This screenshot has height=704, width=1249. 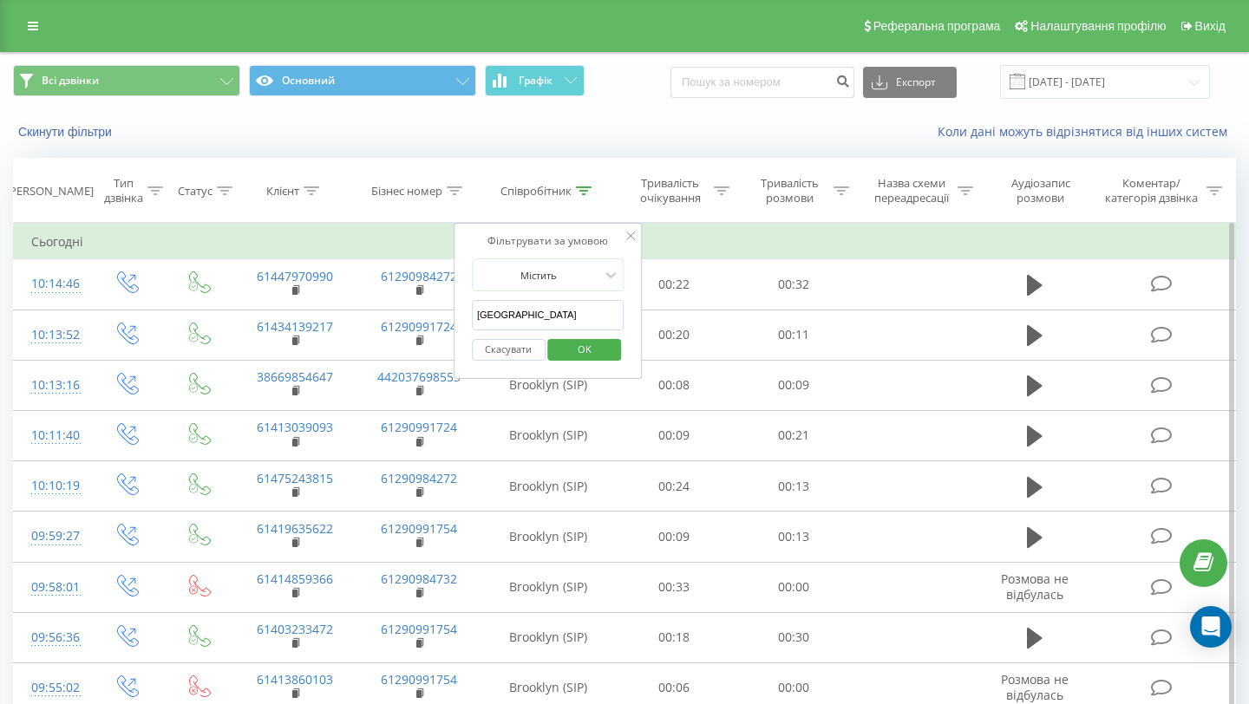 What do you see at coordinates (910, 82) in the screenshot?
I see `button: Експорт` at bounding box center [910, 82].